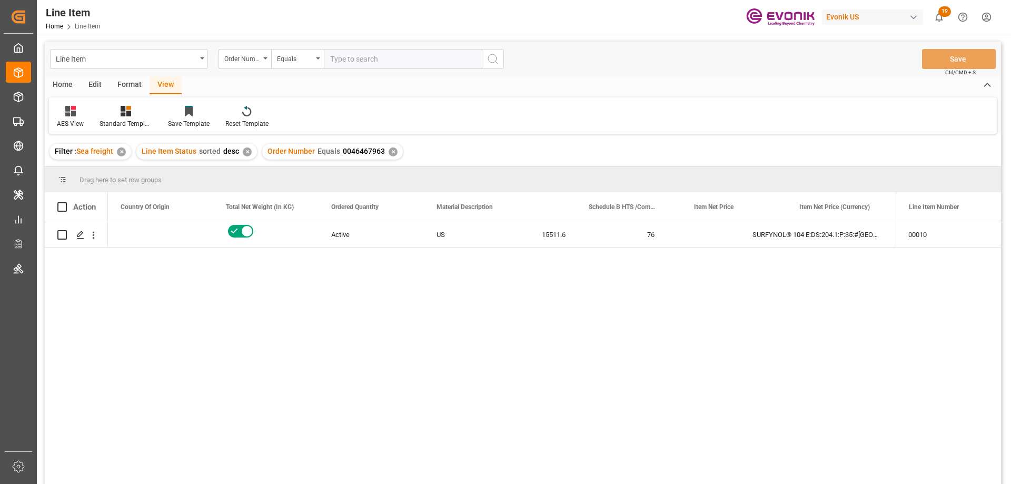  What do you see at coordinates (165, 85) in the screenshot?
I see `div: View` at bounding box center [165, 85].